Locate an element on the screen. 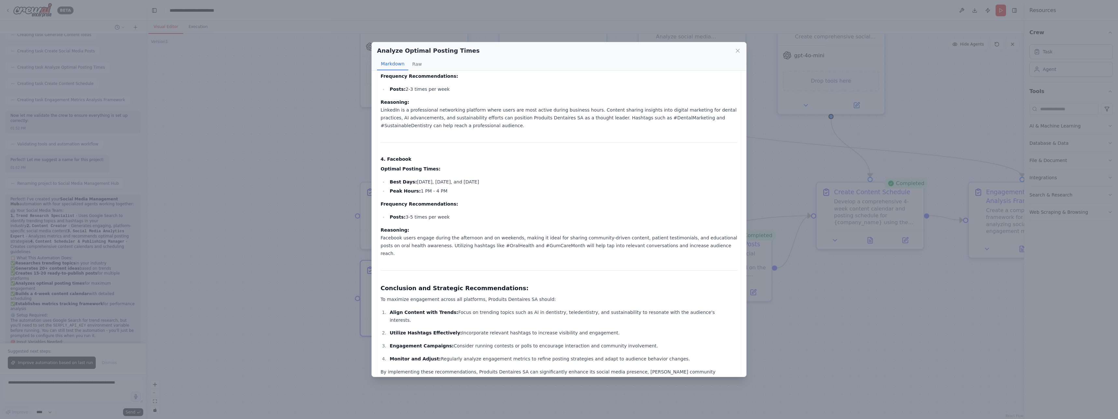  p: To maximize engagement across all platforms, Produits Dentaires SA should: is located at coordinates (559, 300).